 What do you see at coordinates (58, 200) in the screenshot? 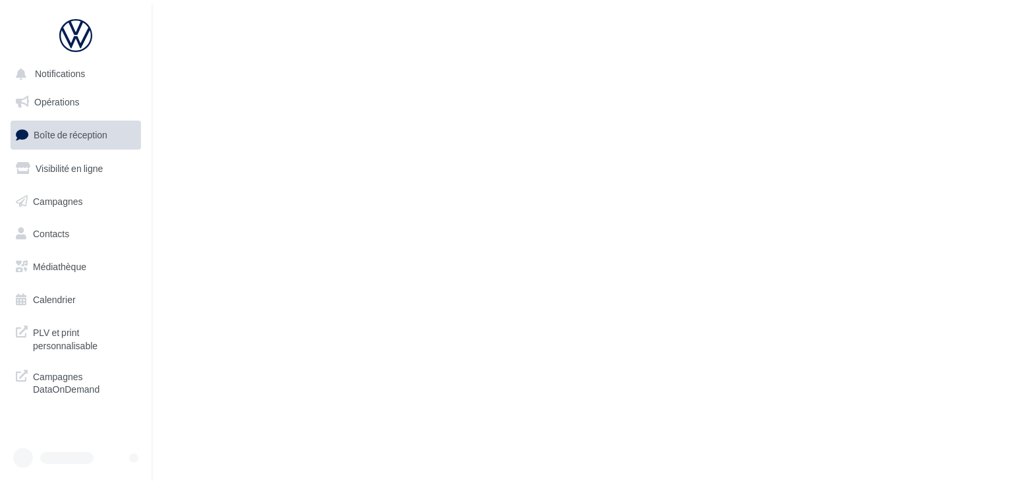
I see `span: Campagnes` at bounding box center [58, 200].